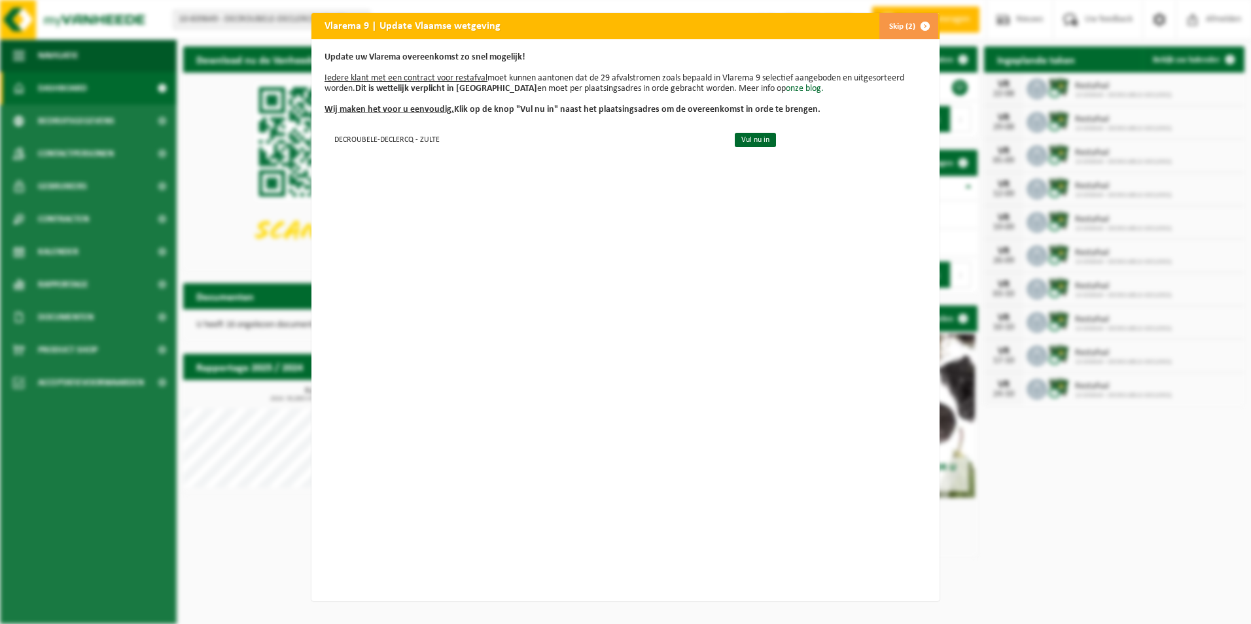  Describe the element at coordinates (524, 139) in the screenshot. I see `td: DECROUBELE-DECLERCQ - ZULTE` at that location.